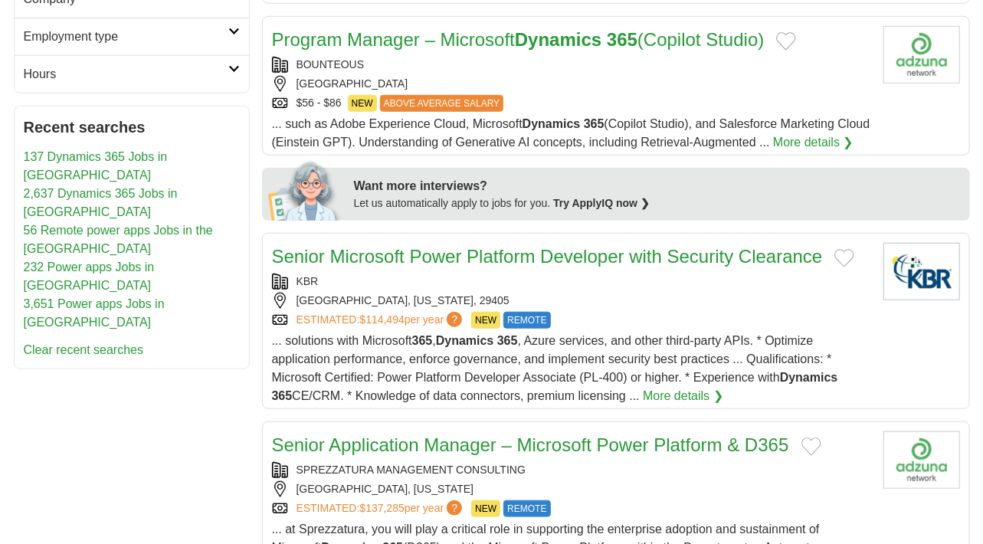 This screenshot has height=544, width=983. I want to click on h2: Hours, so click(126, 74).